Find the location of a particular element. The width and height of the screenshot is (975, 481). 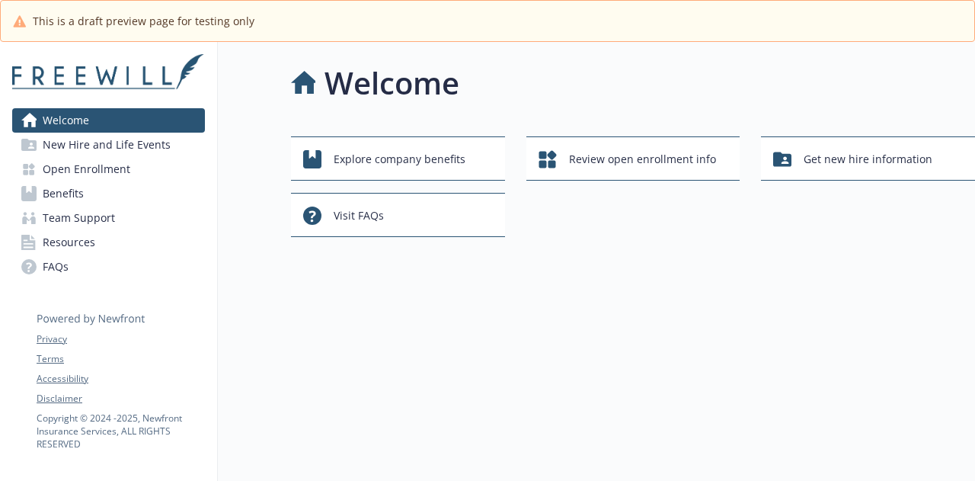

p: Copyright © 2024 - 2025 , Newfront Insurance Services, ALL RIGHTS RESERVED is located at coordinates (120, 430).